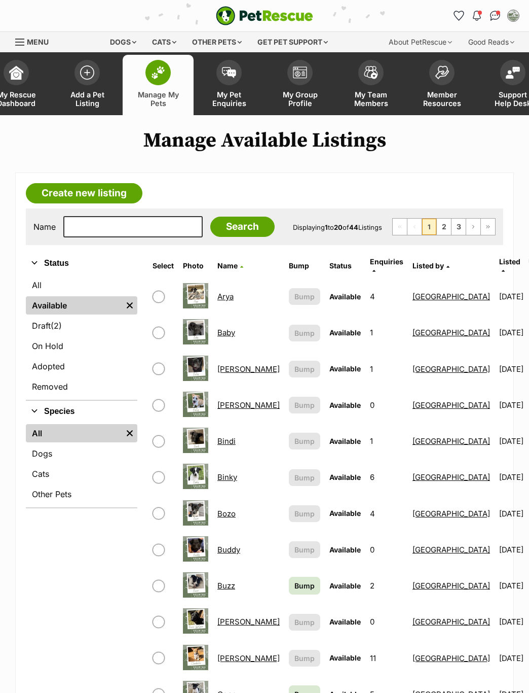  What do you see at coordinates (510, 265) in the screenshot?
I see `a: Listed` at bounding box center [510, 265].